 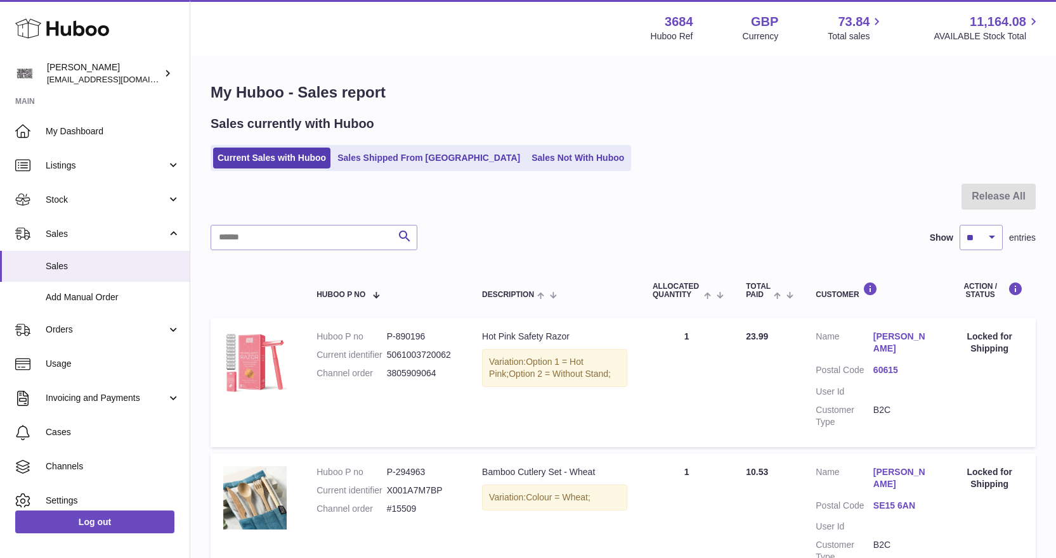 What do you see at coordinates (113, 364) in the screenshot?
I see `span: Usage` at bounding box center [113, 364].